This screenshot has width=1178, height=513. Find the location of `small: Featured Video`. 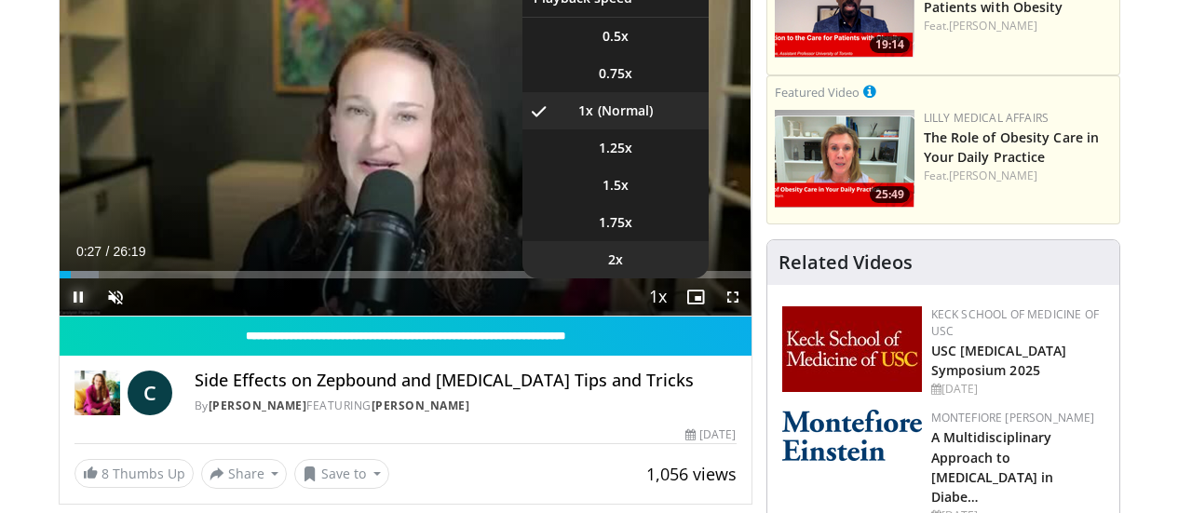

small: Featured Video is located at coordinates (817, 92).